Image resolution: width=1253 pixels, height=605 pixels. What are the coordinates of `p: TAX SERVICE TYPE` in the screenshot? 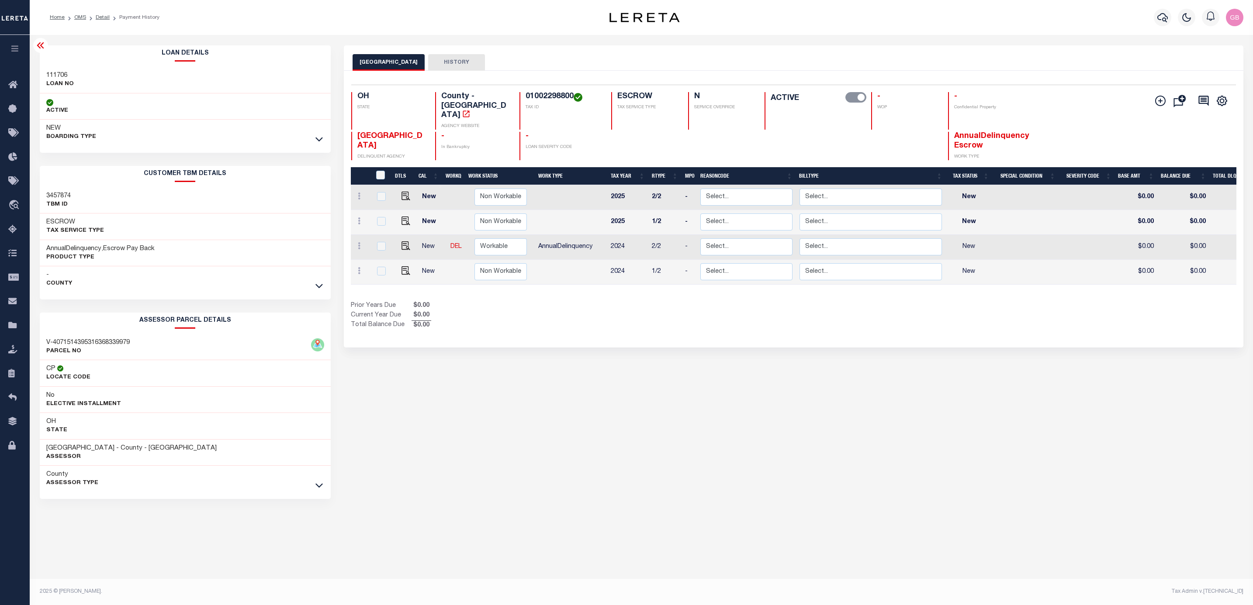 It's located at (647, 107).